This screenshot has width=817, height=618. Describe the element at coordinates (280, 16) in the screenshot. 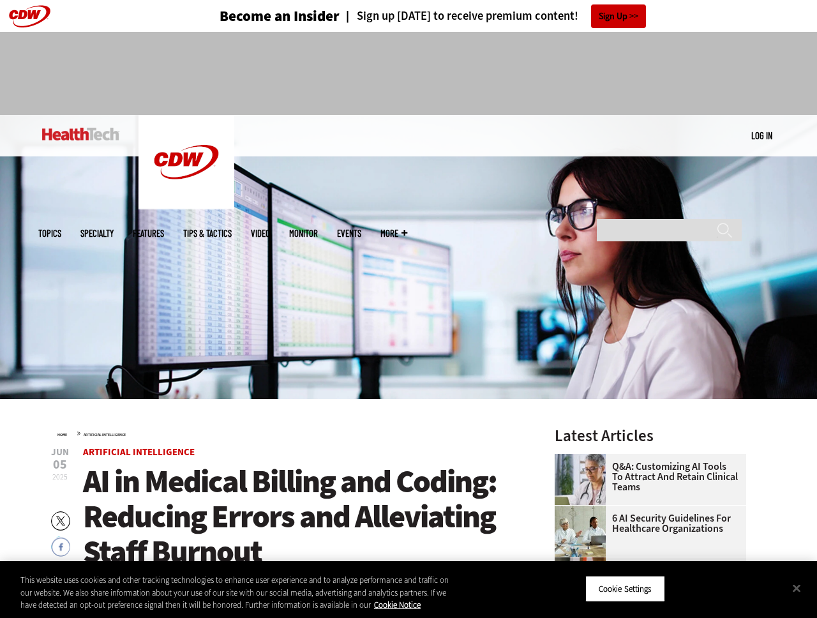

I see `h3: Become an Insider` at that location.